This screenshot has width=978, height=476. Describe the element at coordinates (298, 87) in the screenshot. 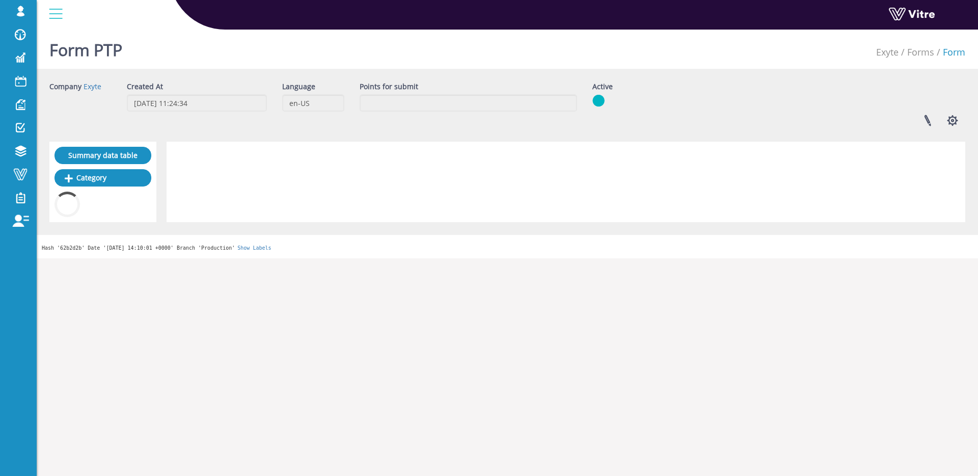

I see `label: Language` at that location.